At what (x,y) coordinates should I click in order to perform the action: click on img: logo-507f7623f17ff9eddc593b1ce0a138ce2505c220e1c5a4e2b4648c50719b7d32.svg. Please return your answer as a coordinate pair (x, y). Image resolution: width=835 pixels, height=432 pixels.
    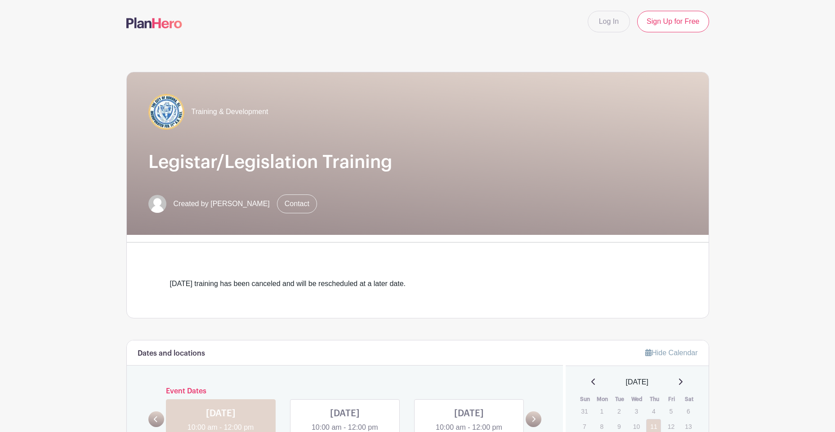
    Looking at the image, I should click on (154, 23).